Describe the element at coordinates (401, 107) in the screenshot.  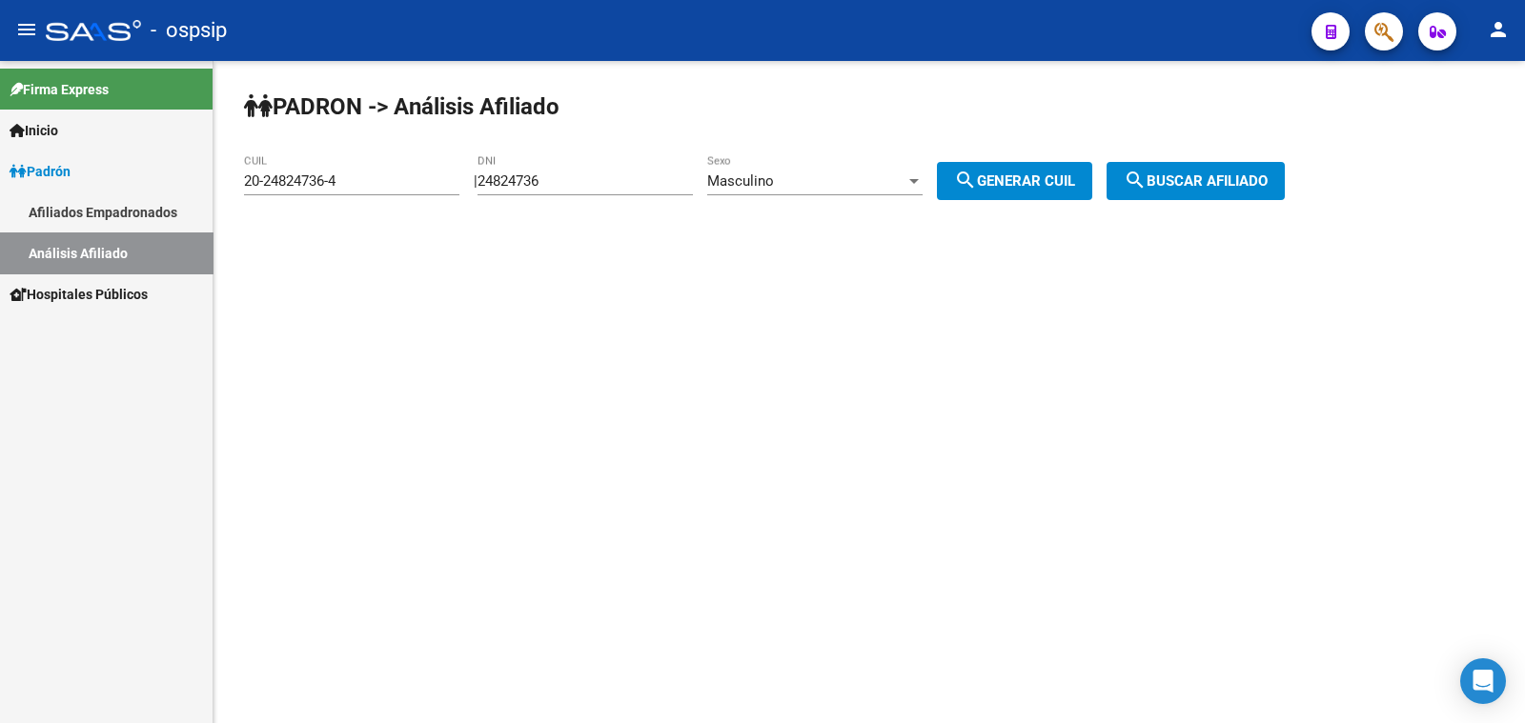
I see `strong: PADRON -> Análisis Afiliado` at that location.